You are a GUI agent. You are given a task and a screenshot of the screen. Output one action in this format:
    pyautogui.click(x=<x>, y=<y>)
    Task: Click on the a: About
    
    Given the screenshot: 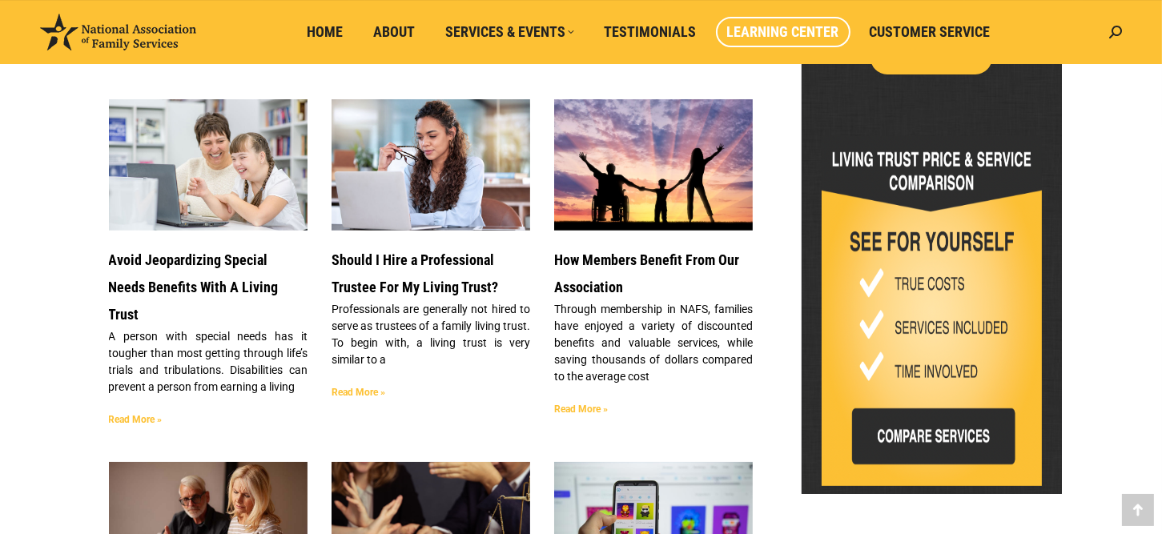 What is the action you would take?
    pyautogui.click(x=395, y=32)
    